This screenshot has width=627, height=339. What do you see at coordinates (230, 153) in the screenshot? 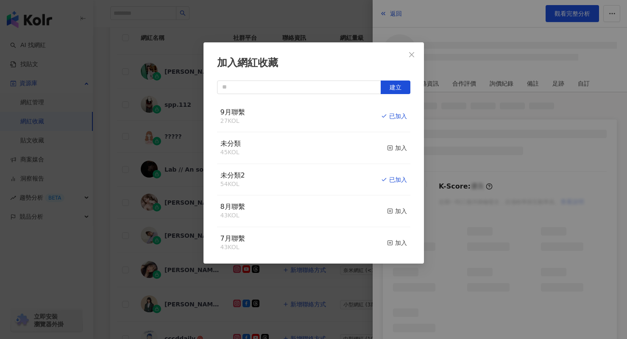
I see `div: 45 KOL` at bounding box center [230, 153].